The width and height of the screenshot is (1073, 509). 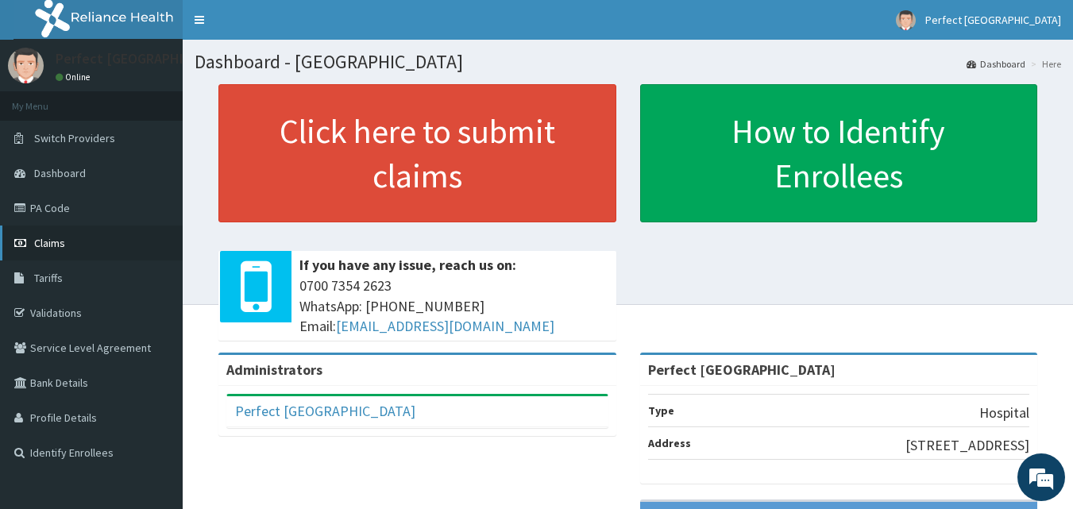 What do you see at coordinates (417, 153) in the screenshot?
I see `a: Click here to submit claims` at bounding box center [417, 153].